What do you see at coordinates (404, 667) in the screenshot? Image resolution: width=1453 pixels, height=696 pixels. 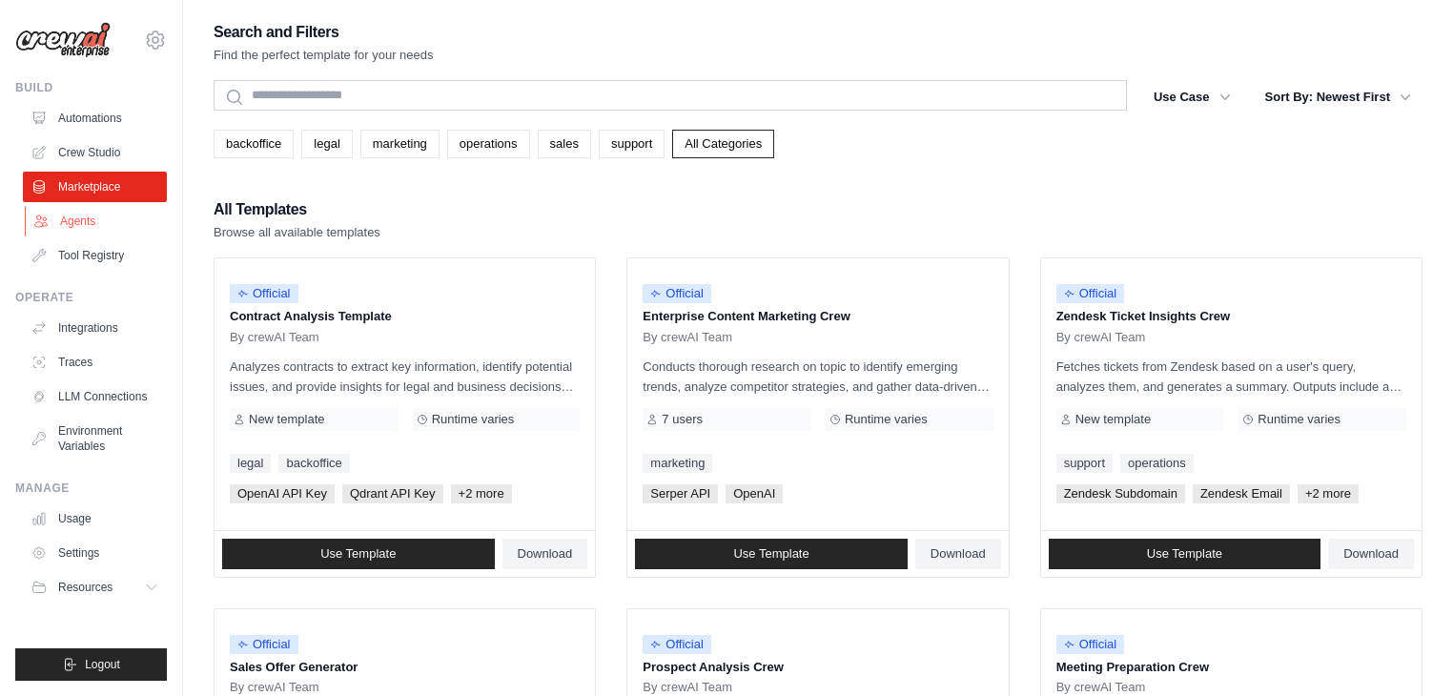 I see `p: Sales Offer Generator` at bounding box center [404, 667].